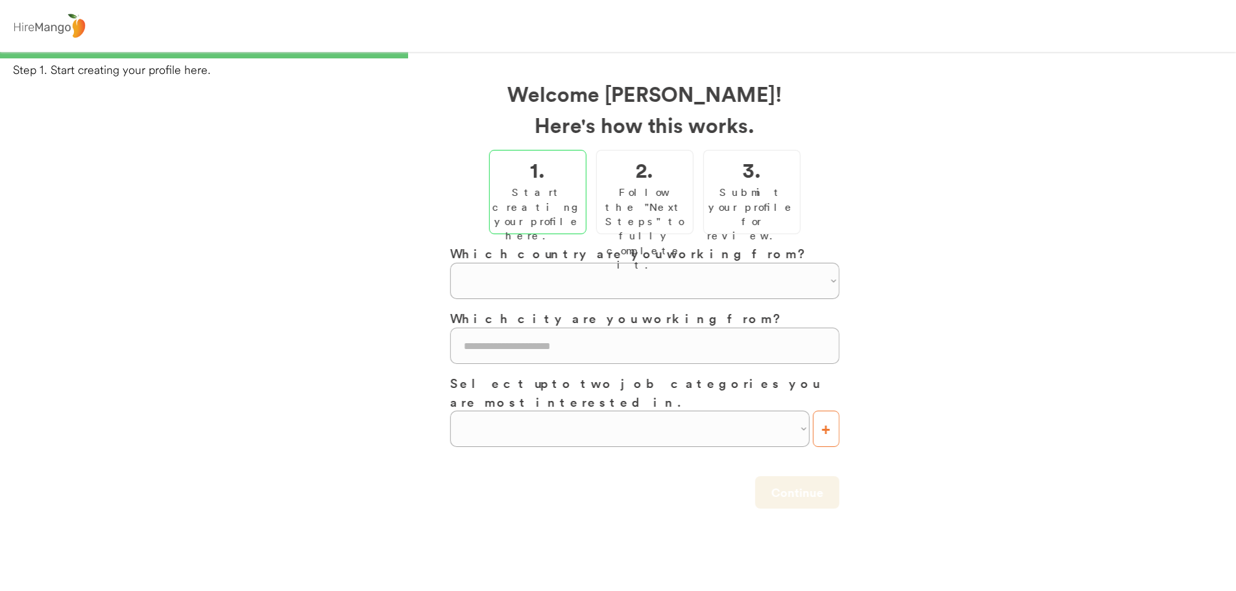 Image resolution: width=1236 pixels, height=591 pixels. What do you see at coordinates (537, 214) in the screenshot?
I see `div: Start creating your profile here.` at bounding box center [537, 214].